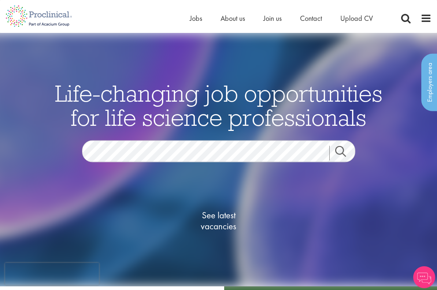 The height and width of the screenshot is (290, 437). Describe the element at coordinates (356, 18) in the screenshot. I see `span: Upload CV` at that location.